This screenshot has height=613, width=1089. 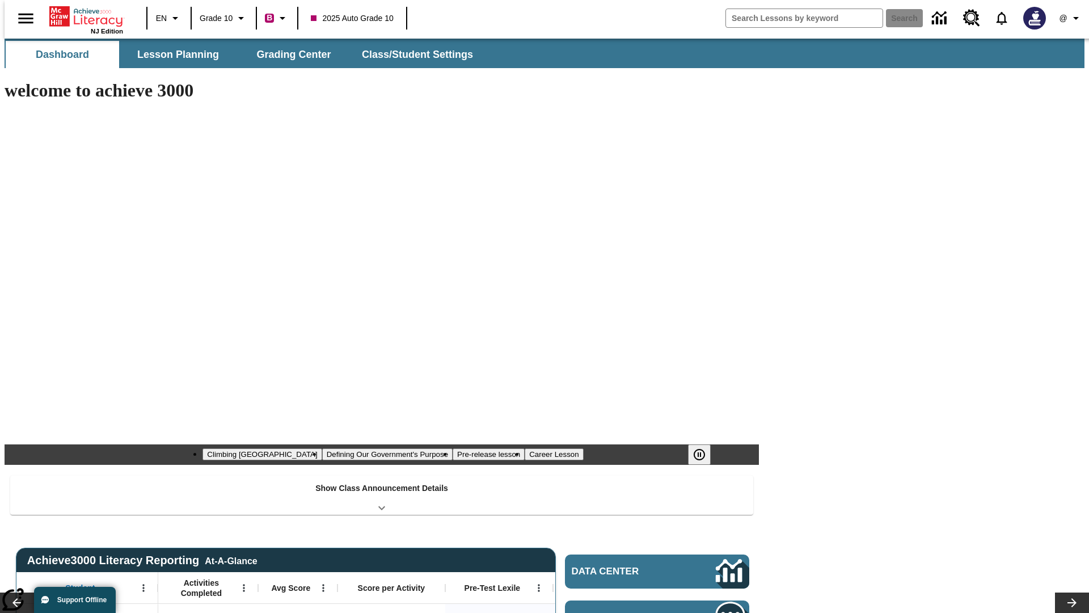 I want to click on button: Lesson carousel, Next, so click(x=1072, y=602).